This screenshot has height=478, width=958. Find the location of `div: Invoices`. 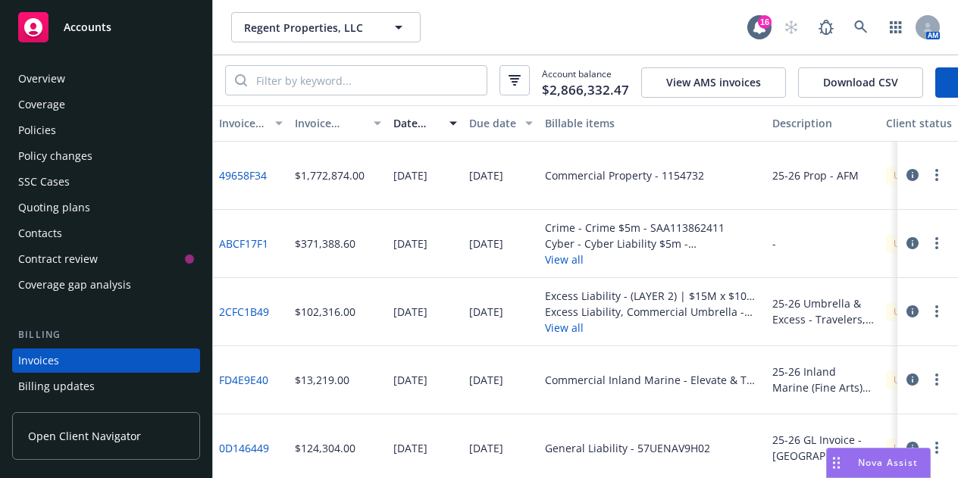

div: Invoices is located at coordinates (39, 361).